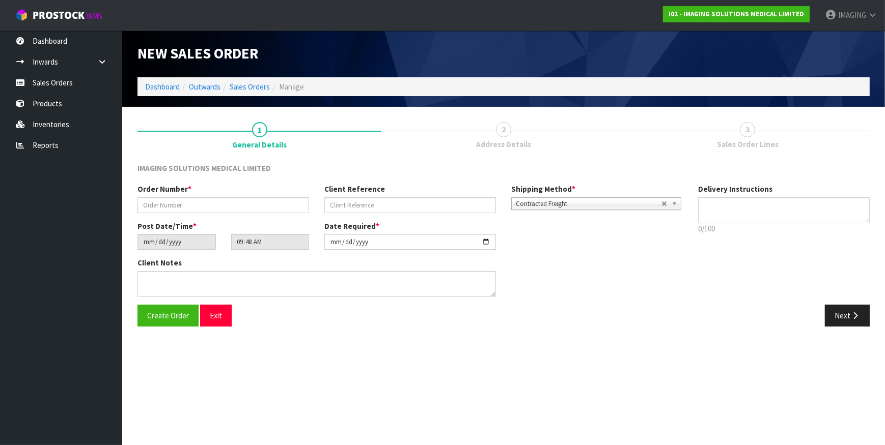 The height and width of the screenshot is (445, 885). Describe the element at coordinates (503, 130) in the screenshot. I see `span: 2` at that location.